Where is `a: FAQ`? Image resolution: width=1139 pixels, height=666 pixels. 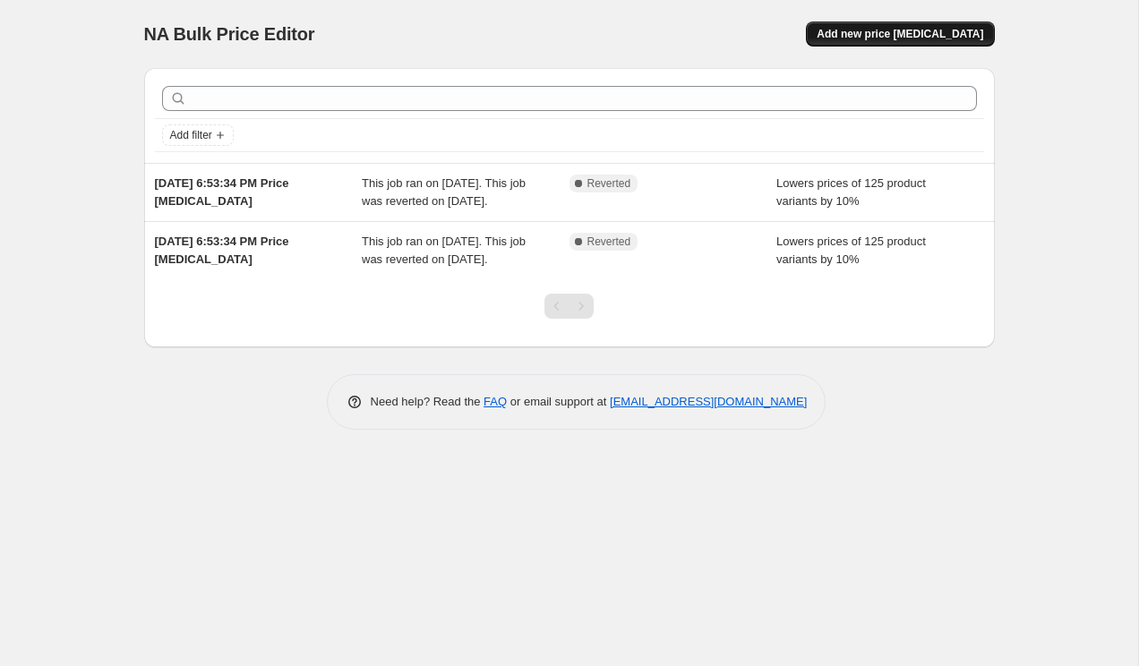
a: FAQ is located at coordinates (495, 401).